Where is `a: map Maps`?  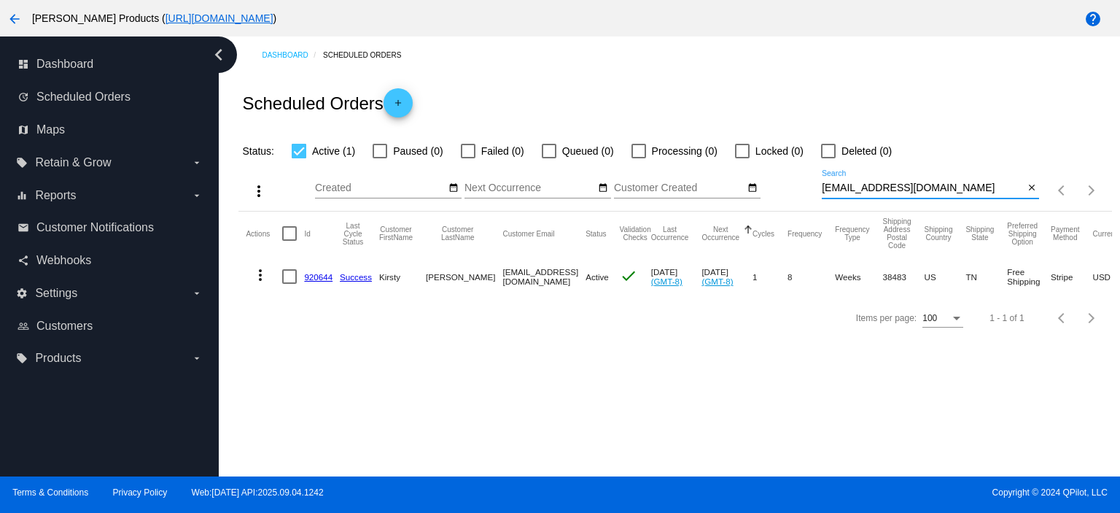 a: map Maps is located at coordinates (110, 130).